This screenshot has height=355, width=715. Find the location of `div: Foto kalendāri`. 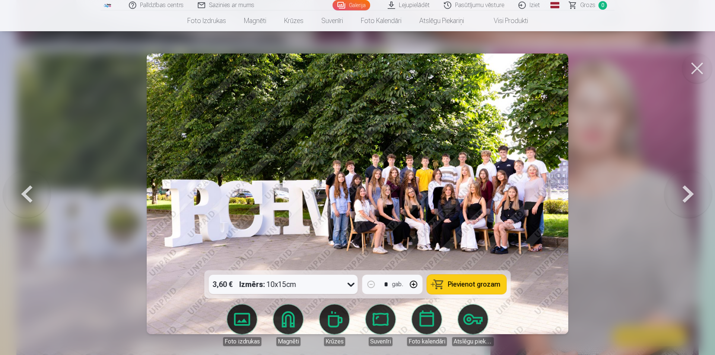

div: Foto kalendāri is located at coordinates (427, 342).